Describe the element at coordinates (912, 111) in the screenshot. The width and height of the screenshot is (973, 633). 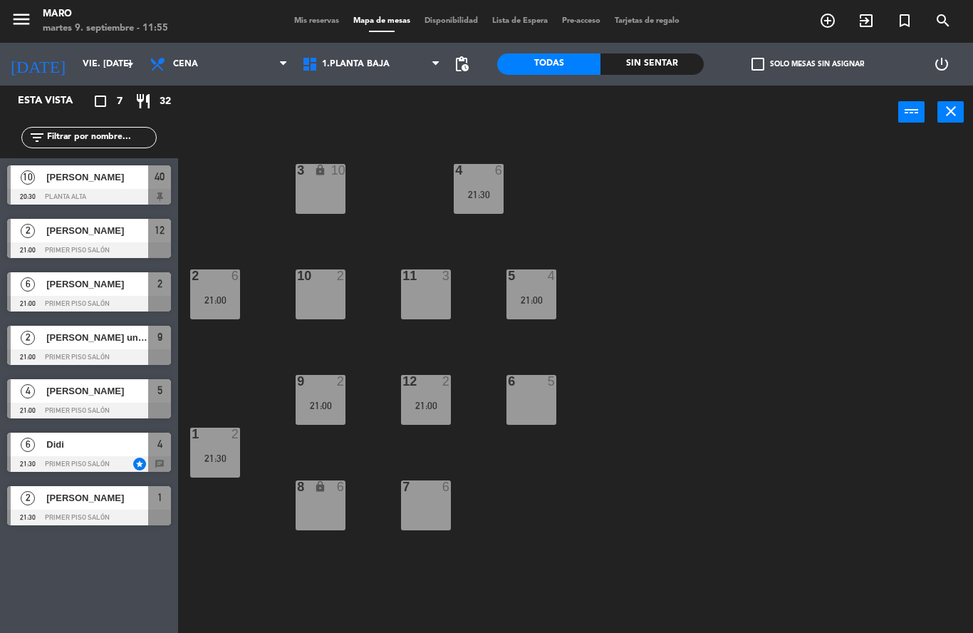
I see `i: power_input` at that location.